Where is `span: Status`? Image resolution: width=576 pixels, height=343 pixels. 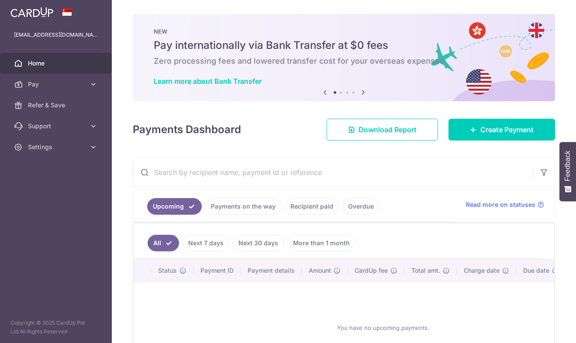
span: Status is located at coordinates (167, 271).